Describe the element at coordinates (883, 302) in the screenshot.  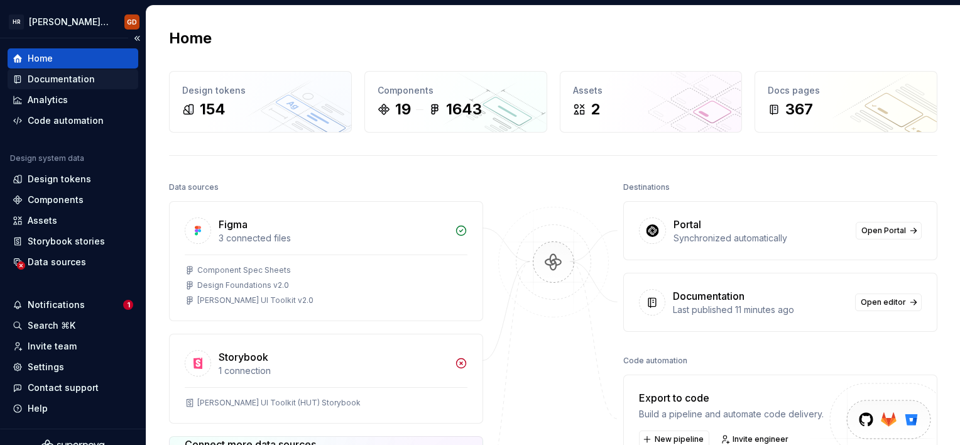
I see `span: Open editor` at that location.